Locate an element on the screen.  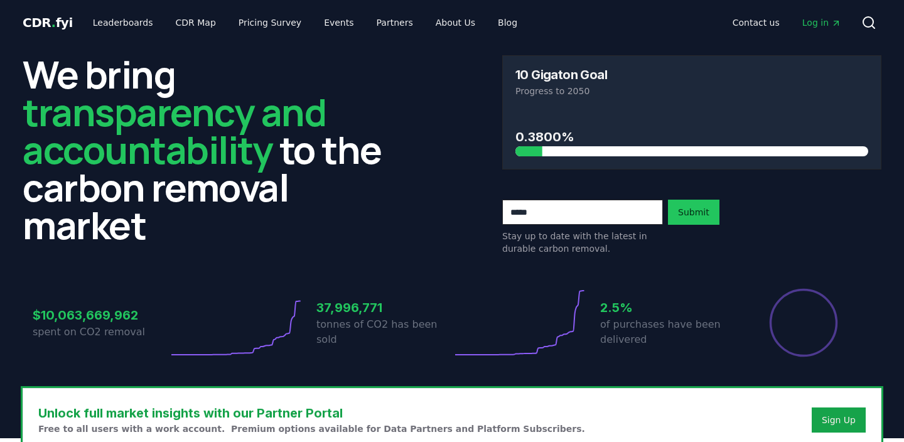
span: Log in is located at coordinates (822, 23).